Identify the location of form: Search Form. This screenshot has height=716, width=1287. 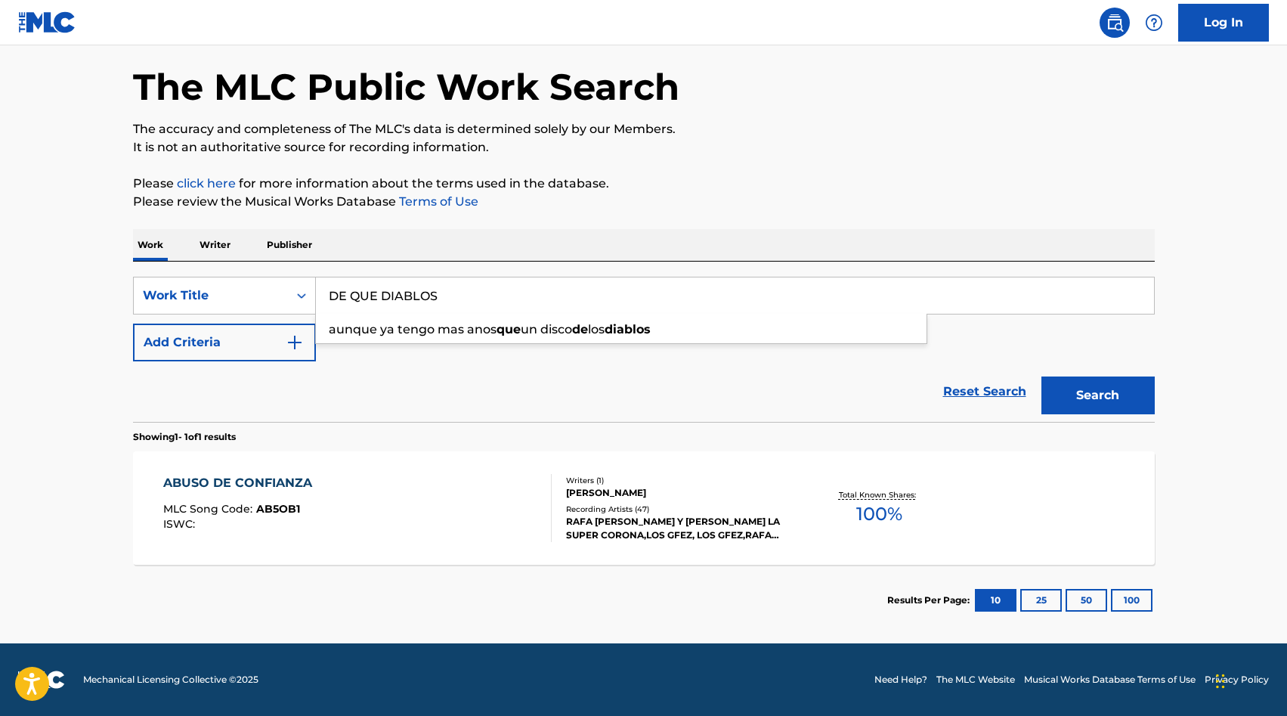
(644, 349).